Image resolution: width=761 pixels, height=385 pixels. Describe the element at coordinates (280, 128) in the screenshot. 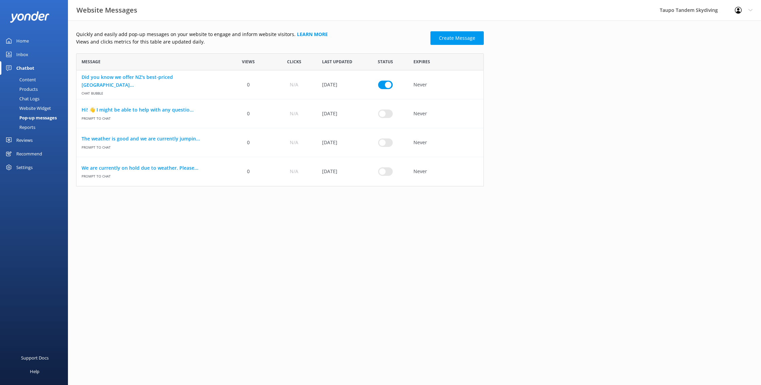

I see `div: grid` at that location.